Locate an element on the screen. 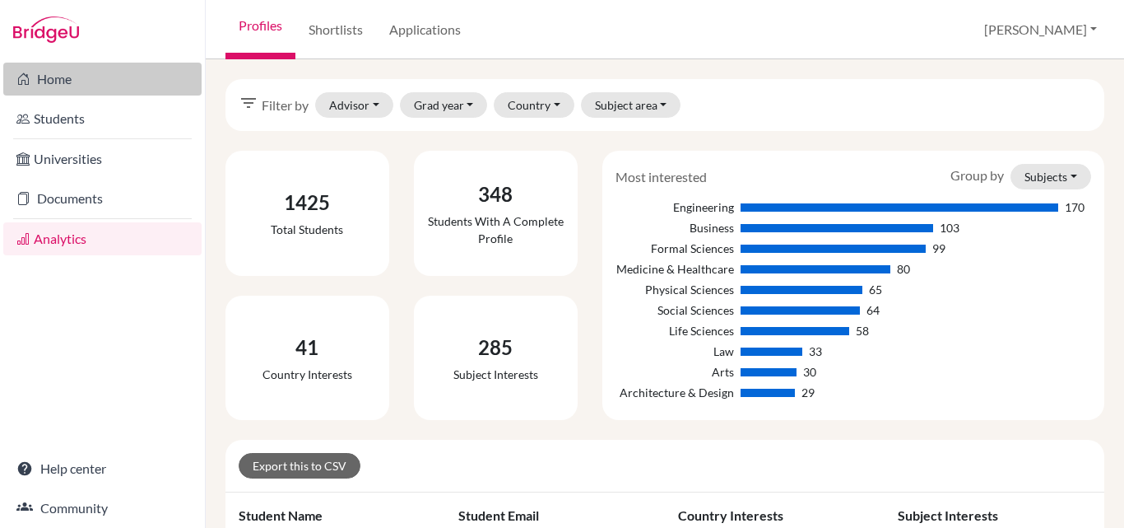 The image size is (1124, 528). div: Medicine & Healthcare is located at coordinates (675, 268).